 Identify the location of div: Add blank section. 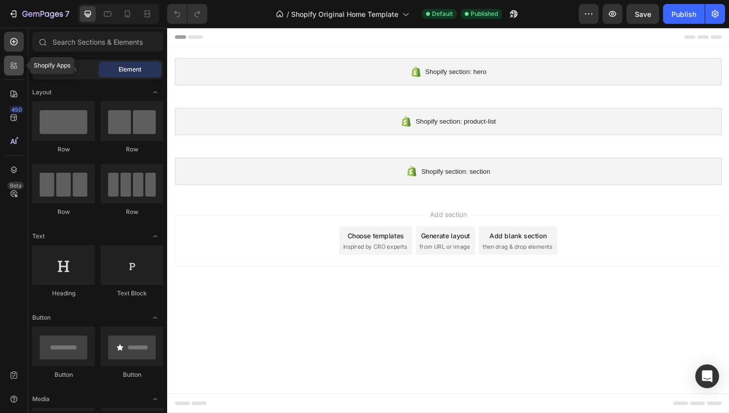
(371, 220).